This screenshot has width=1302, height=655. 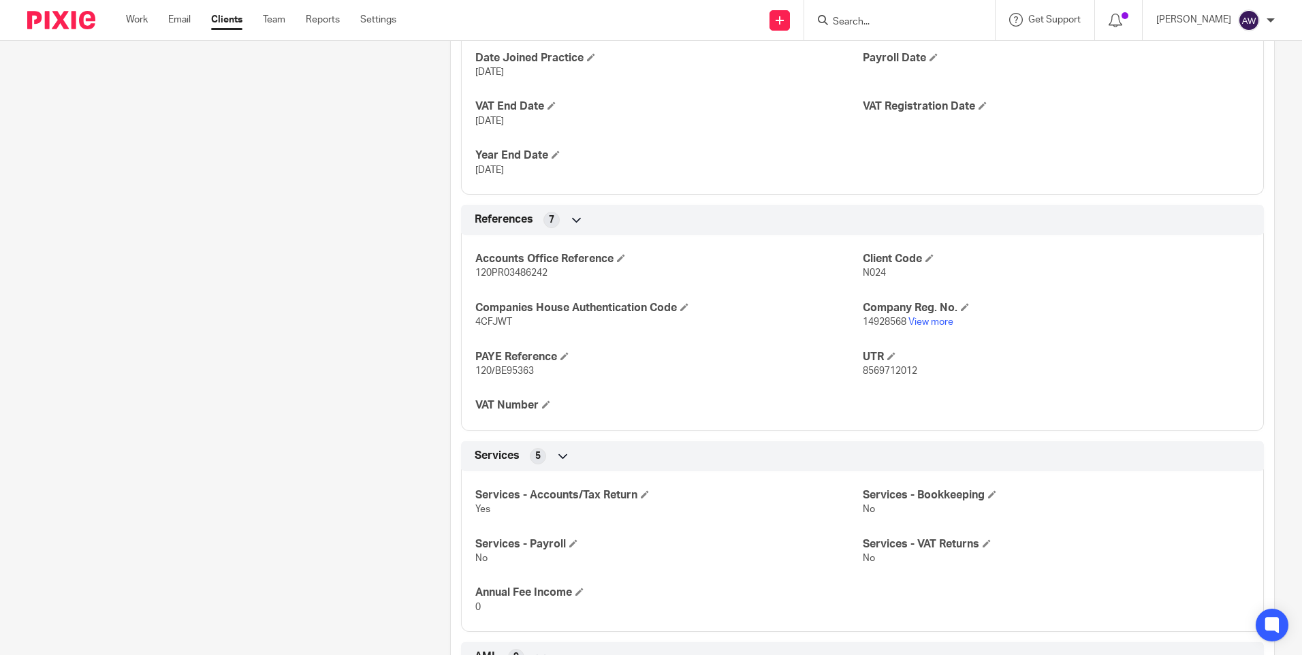 What do you see at coordinates (274, 20) in the screenshot?
I see `a: Team` at bounding box center [274, 20].